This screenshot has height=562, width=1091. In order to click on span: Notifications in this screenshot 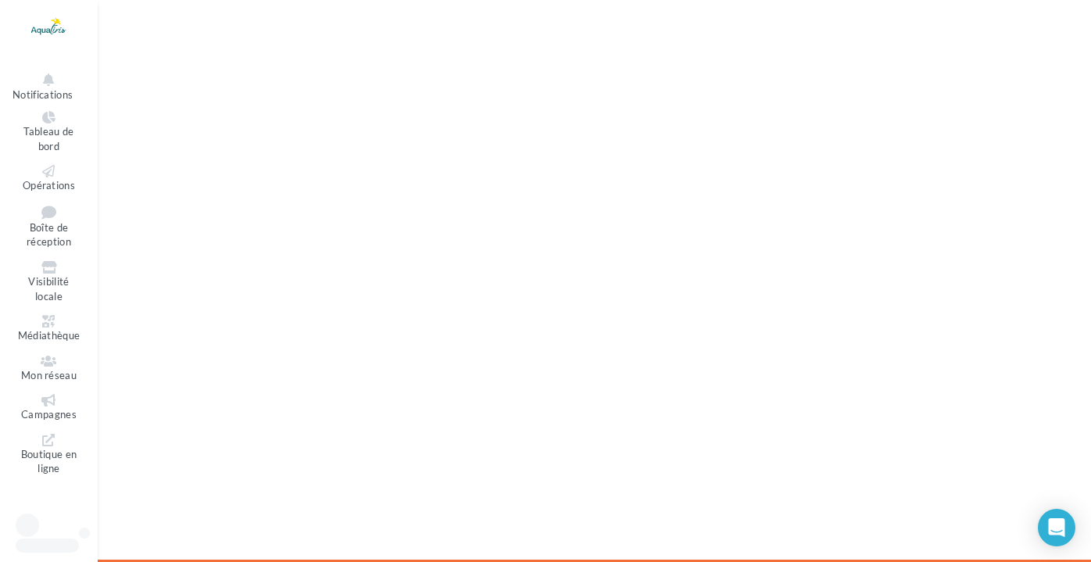, I will do `click(42, 95)`.